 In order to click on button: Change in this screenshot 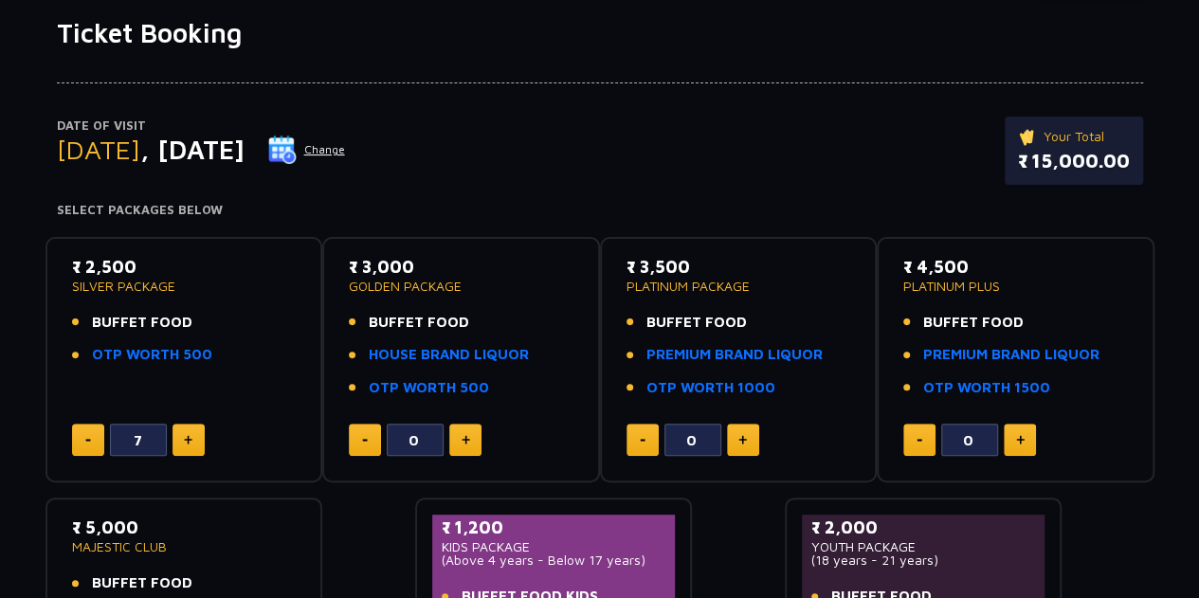, I will do `click(306, 150)`.